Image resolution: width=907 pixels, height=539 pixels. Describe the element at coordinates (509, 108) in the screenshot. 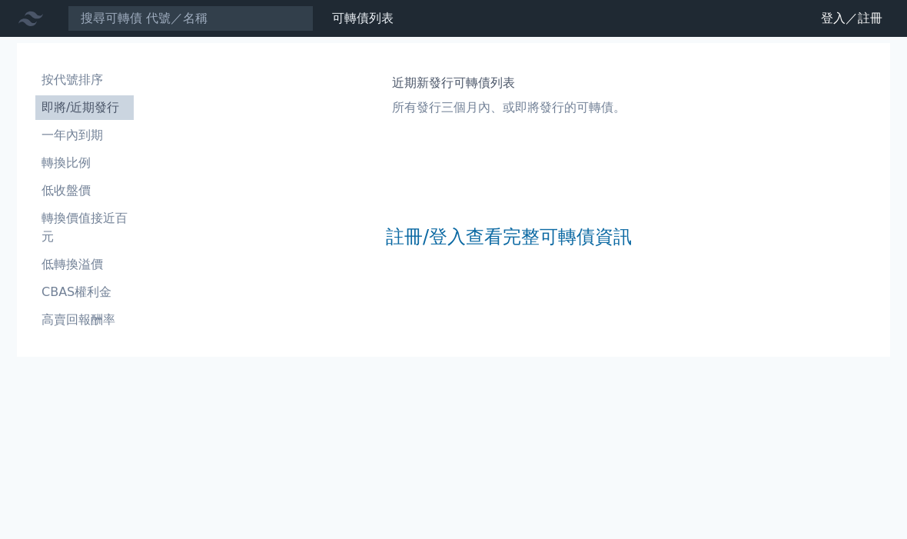

I see `p: 所有發行三個月內、或即將發行的可轉債。` at that location.